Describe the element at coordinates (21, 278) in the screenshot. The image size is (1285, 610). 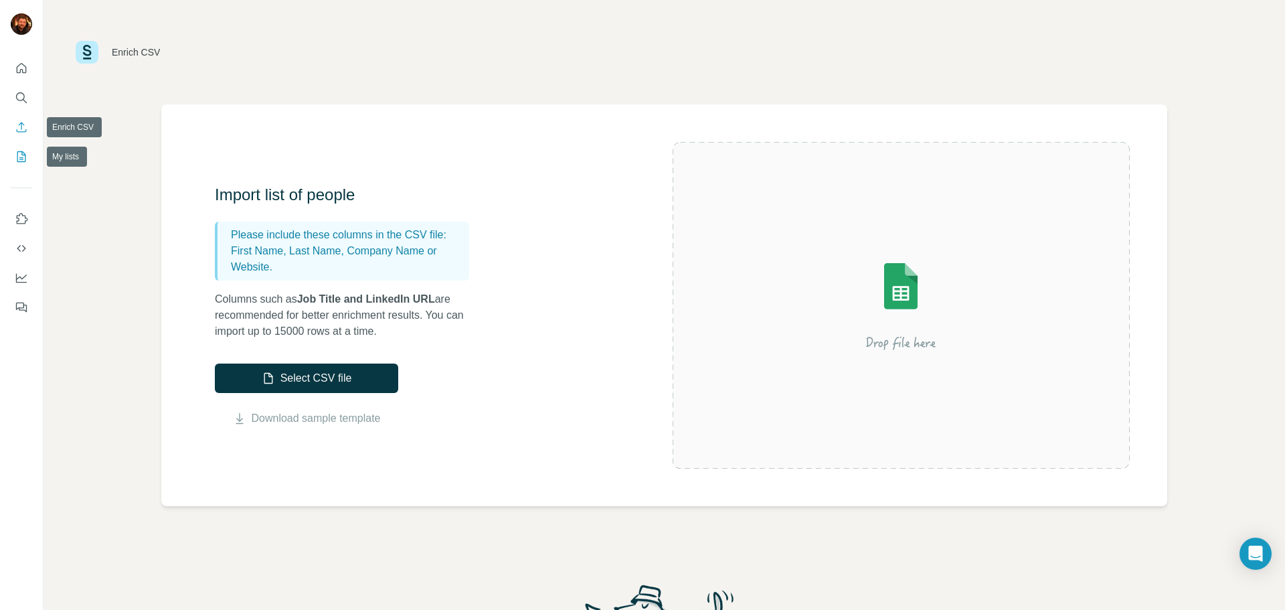
I see `button: Dashboard` at that location.